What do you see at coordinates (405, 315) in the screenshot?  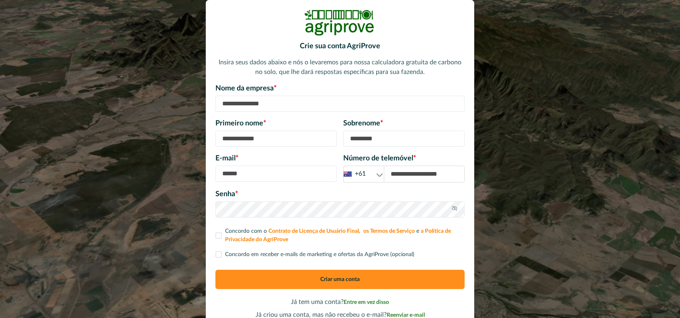 I see `font: Reenviar e-mail` at bounding box center [405, 315].